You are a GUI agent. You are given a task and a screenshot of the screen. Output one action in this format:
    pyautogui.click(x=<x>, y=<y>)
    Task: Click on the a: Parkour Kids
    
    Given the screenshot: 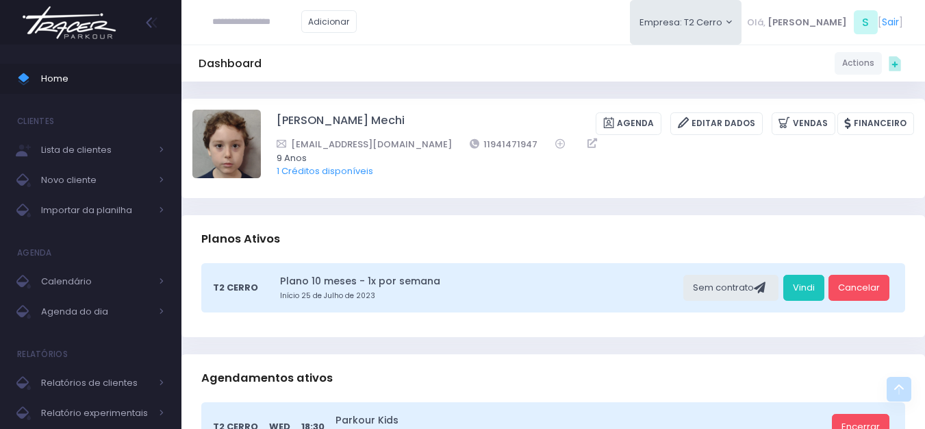 What is the action you would take?
    pyautogui.click(x=581, y=420)
    